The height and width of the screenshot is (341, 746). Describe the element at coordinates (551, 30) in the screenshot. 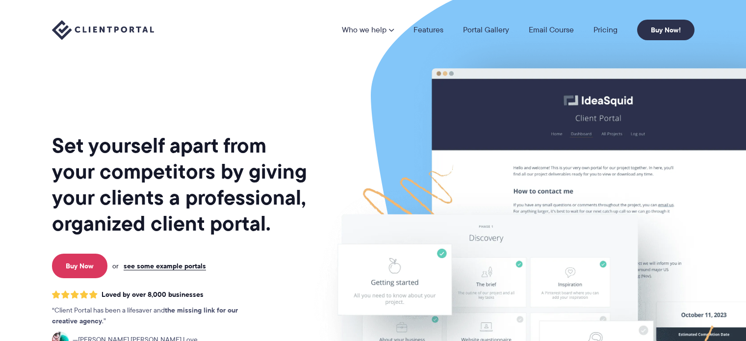

I see `a: Email Course` at that location.